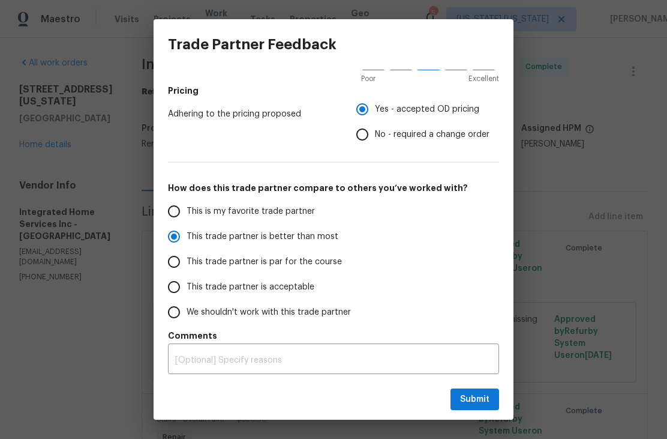  I want to click on h5: Pricing, so click(334, 91).